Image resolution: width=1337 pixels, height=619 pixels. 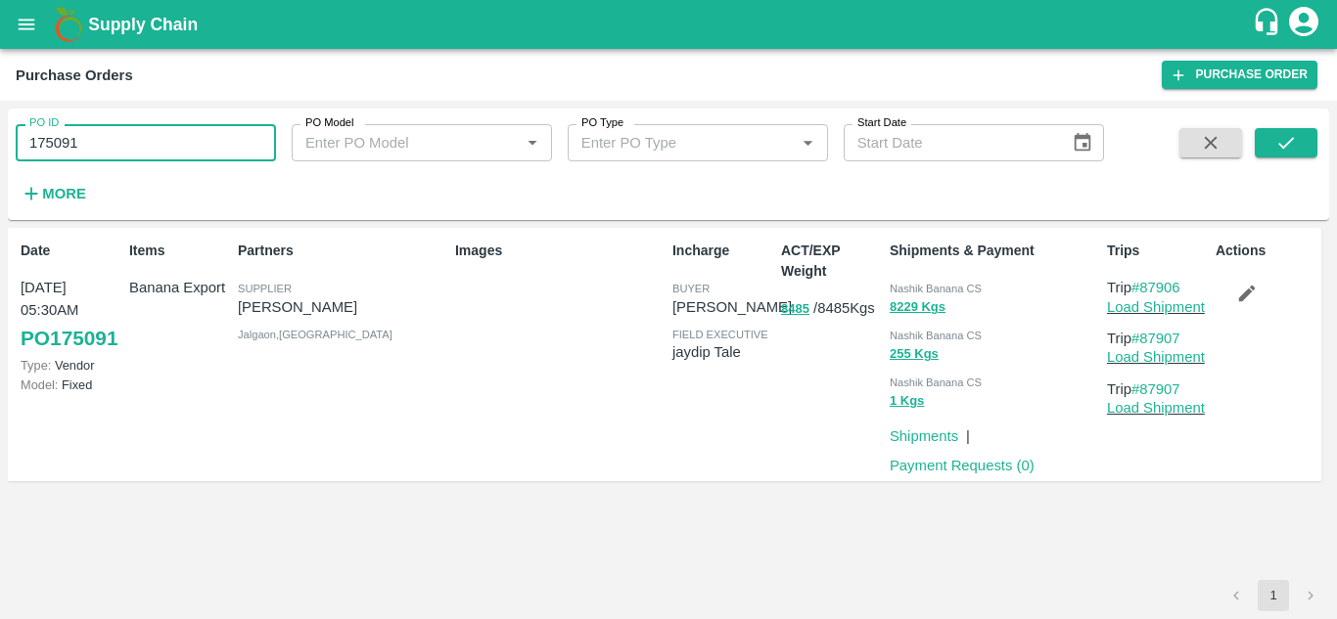 I want to click on p: Items, so click(x=179, y=251).